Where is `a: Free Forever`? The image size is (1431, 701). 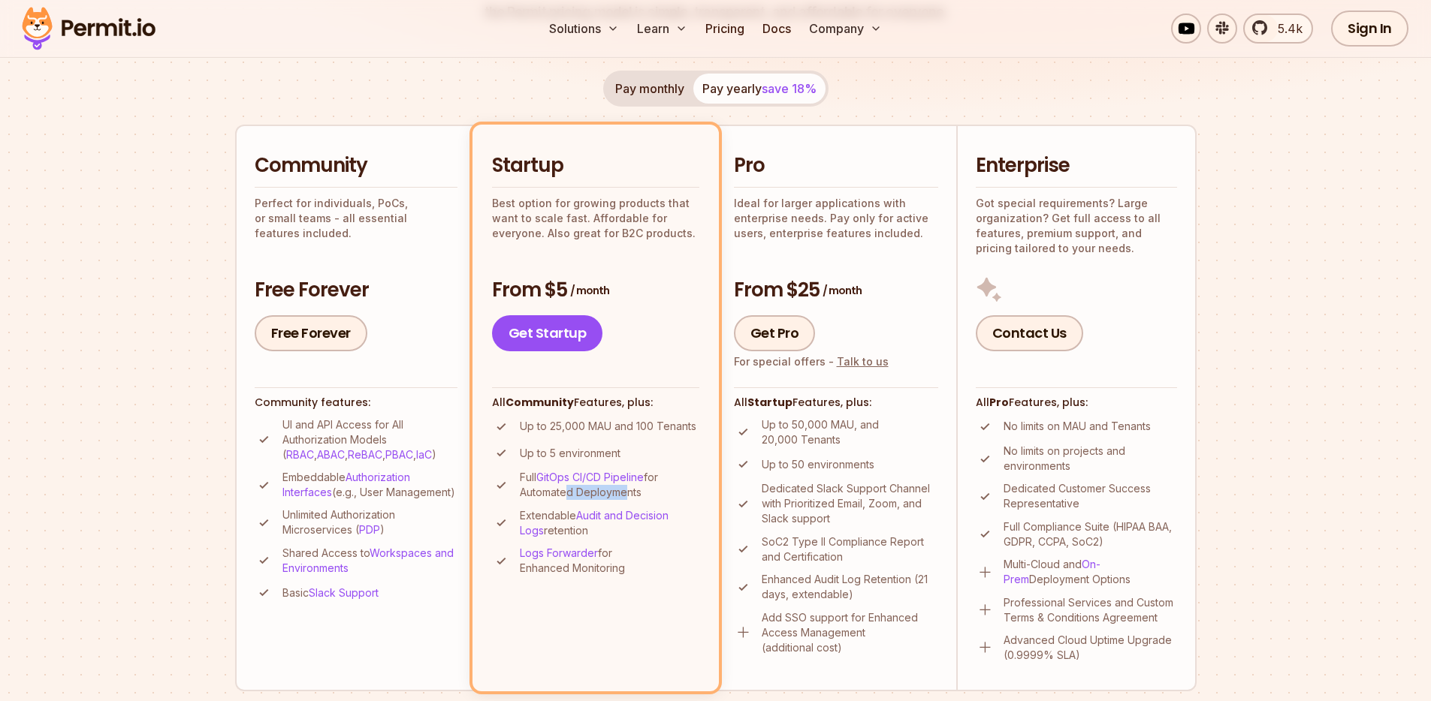
a: Free Forever is located at coordinates (311, 333).